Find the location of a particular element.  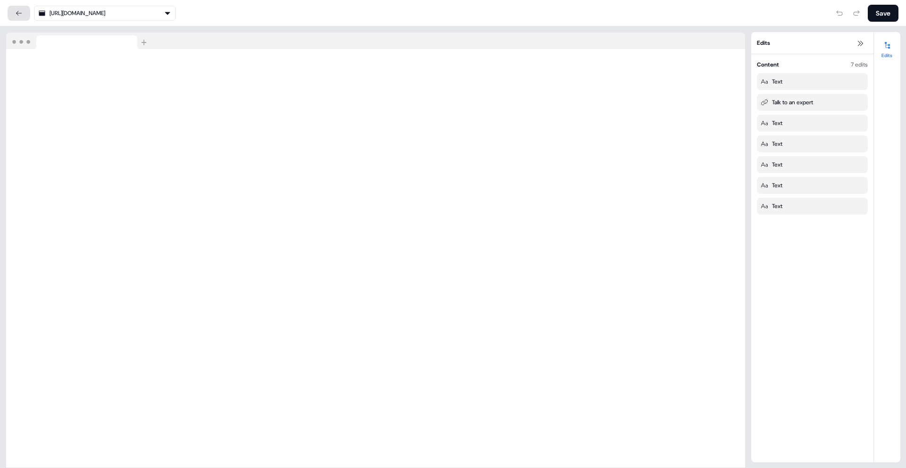

div: 7 edits is located at coordinates (860, 65).